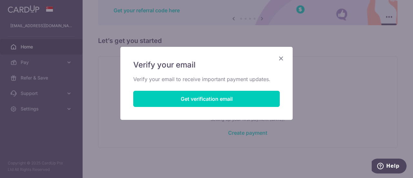  I want to click on p: Verify your email to receive important payment updates., so click(206, 79).